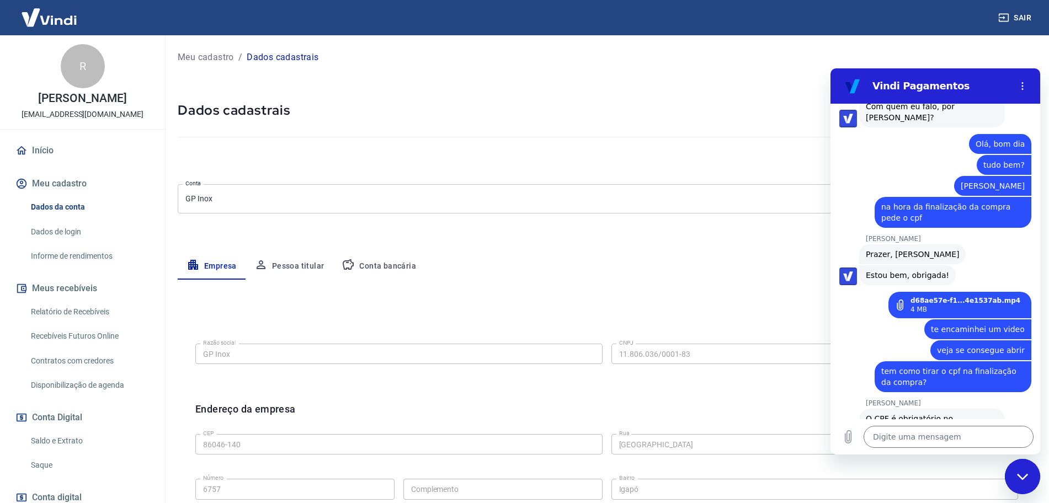 This screenshot has width=1049, height=503. I want to click on span: Olá, bom dia, so click(169, 76).